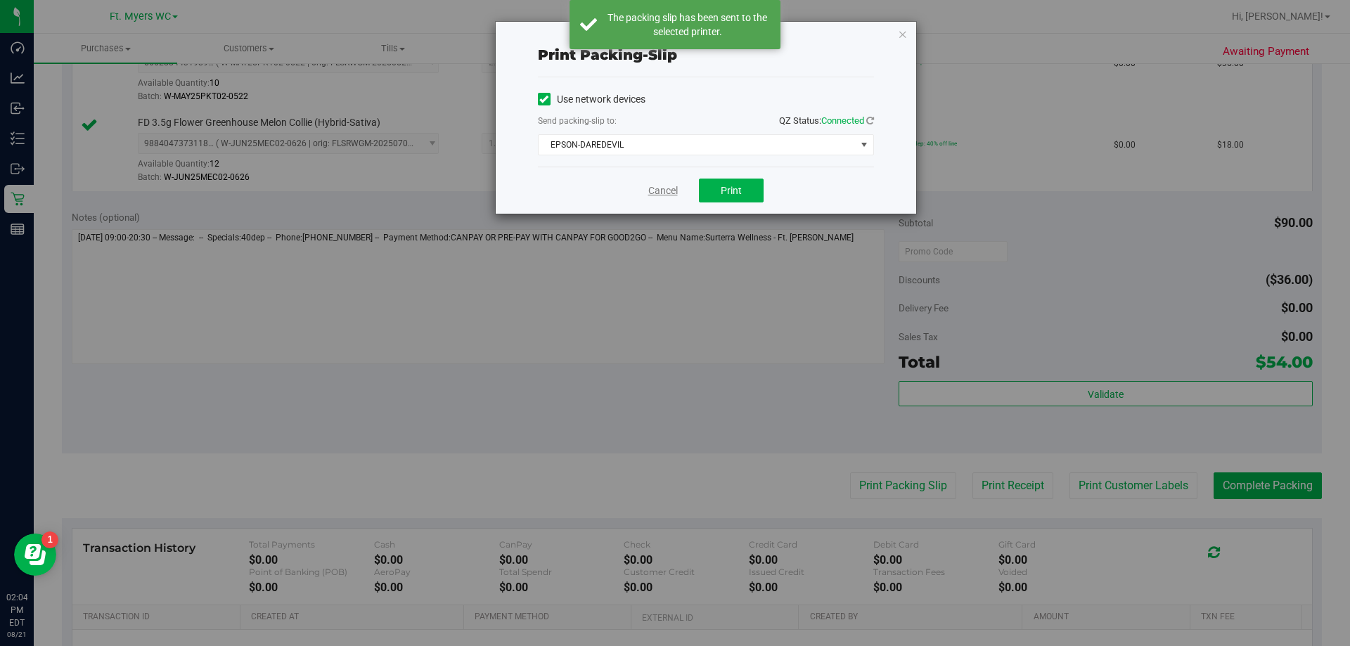 Image resolution: width=1350 pixels, height=646 pixels. I want to click on span: Print, so click(731, 190).